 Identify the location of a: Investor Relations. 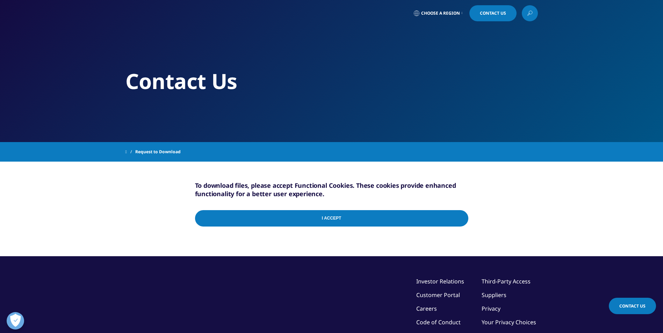
(440, 282).